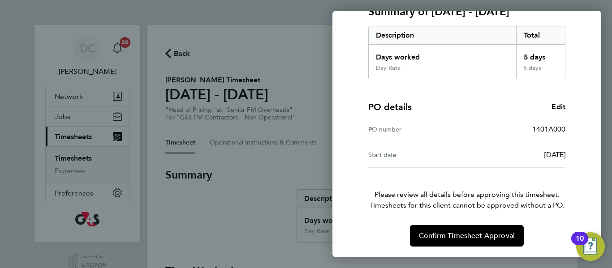  I want to click on div: PO number, so click(417, 129).